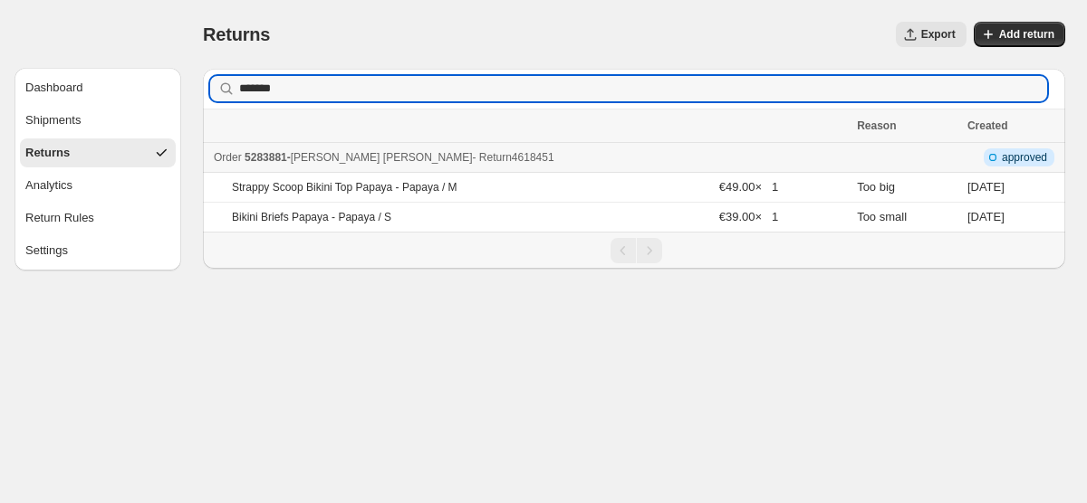 Image resolution: width=1087 pixels, height=503 pixels. What do you see at coordinates (98, 186) in the screenshot?
I see `button: Analytics` at bounding box center [98, 186].